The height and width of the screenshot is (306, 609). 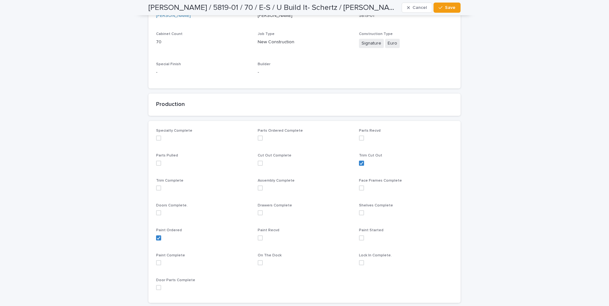 What do you see at coordinates (392, 43) in the screenshot?
I see `span: Euro` at bounding box center [392, 43].